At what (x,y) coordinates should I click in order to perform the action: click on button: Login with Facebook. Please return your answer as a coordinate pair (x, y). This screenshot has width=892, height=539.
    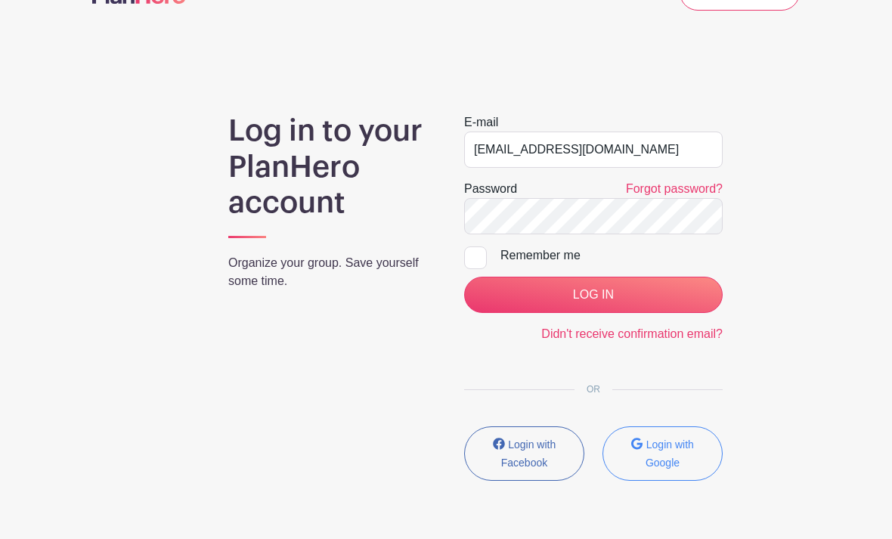
    Looking at the image, I should click on (524, 453).